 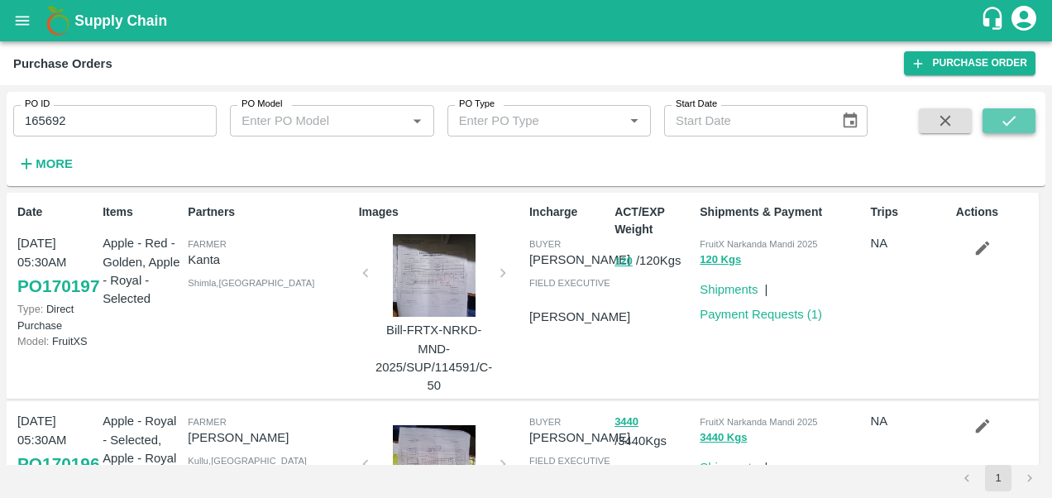 I want to click on p: ACT/EXP Weight, so click(x=654, y=221).